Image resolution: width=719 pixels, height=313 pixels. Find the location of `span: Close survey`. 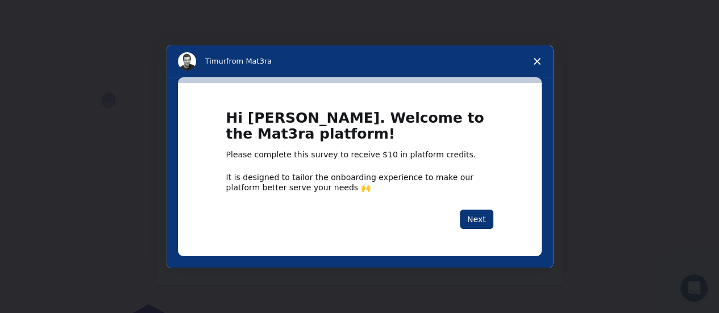

span: Close survey is located at coordinates (537, 61).